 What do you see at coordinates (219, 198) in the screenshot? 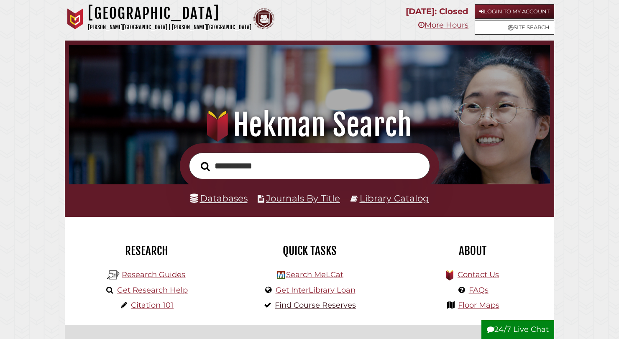
I see `a: Databases` at bounding box center [219, 198].